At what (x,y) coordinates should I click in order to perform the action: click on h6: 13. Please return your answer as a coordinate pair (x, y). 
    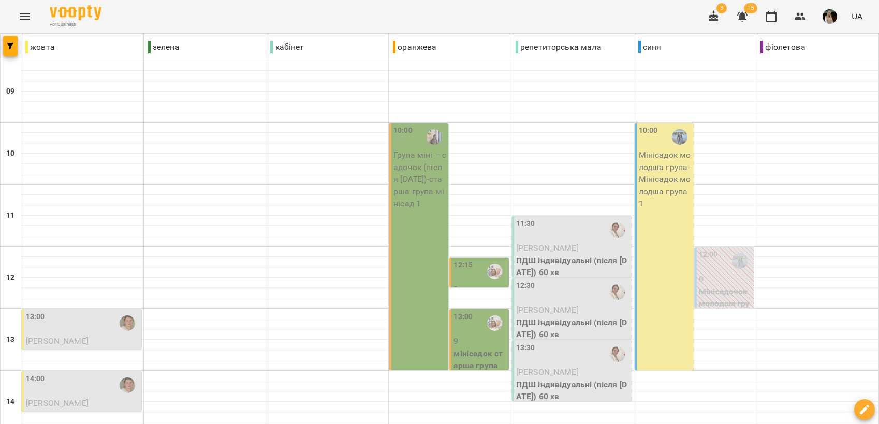
    Looking at the image, I should click on (10, 340).